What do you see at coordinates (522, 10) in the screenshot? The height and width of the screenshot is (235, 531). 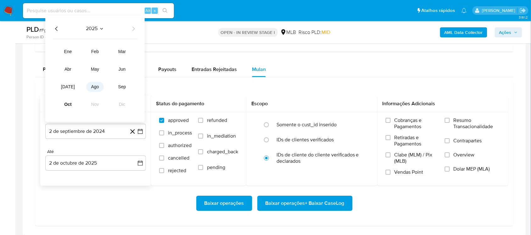 I see `a: Sair` at bounding box center [522, 10].